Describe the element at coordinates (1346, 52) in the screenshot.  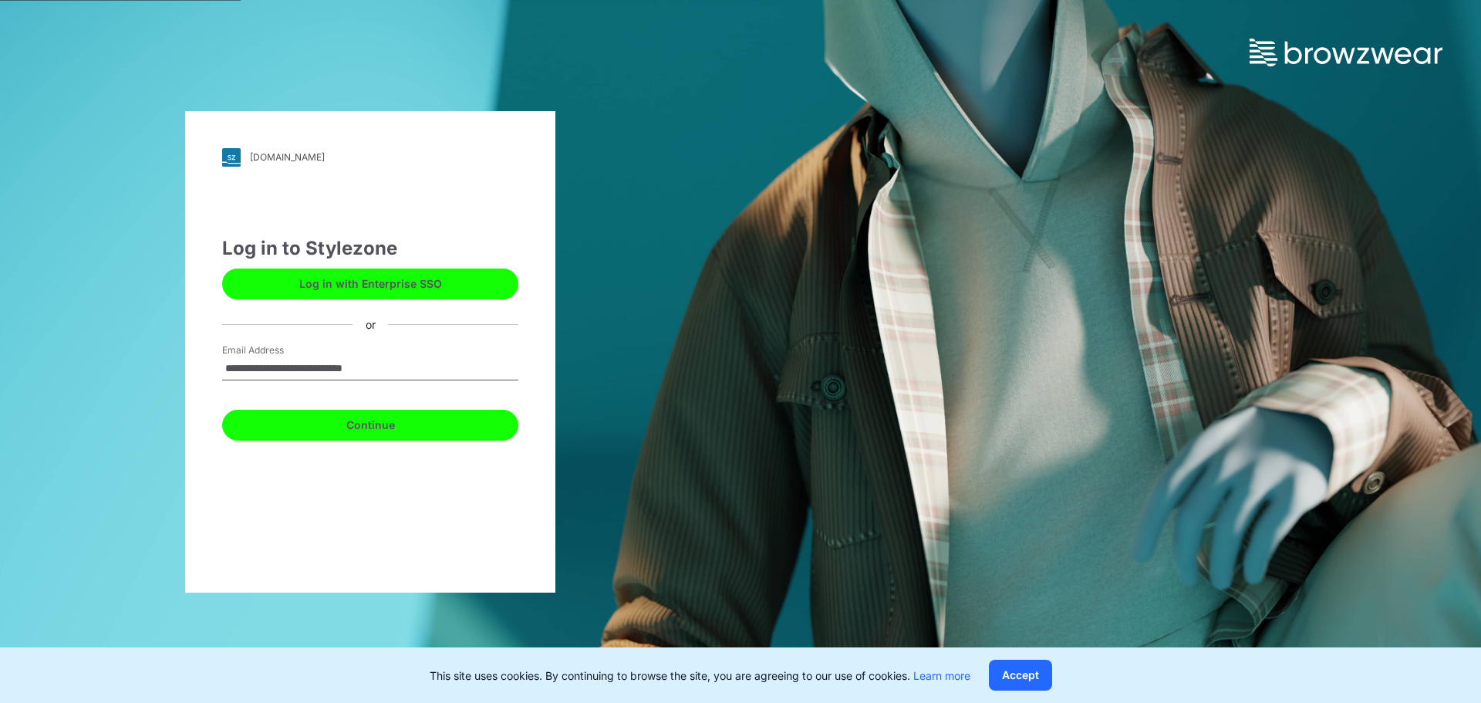
I see `img: browzwear-logo.73288ffb.svg` at that location.